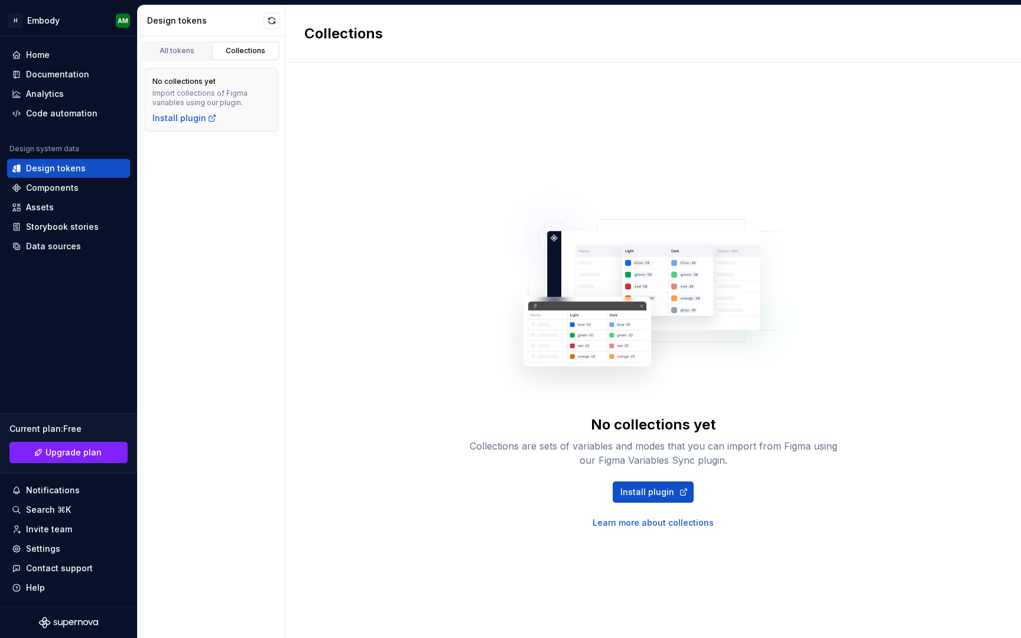 The height and width of the screenshot is (638, 1021). What do you see at coordinates (69, 168) in the screenshot?
I see `a: Design tokens` at bounding box center [69, 168].